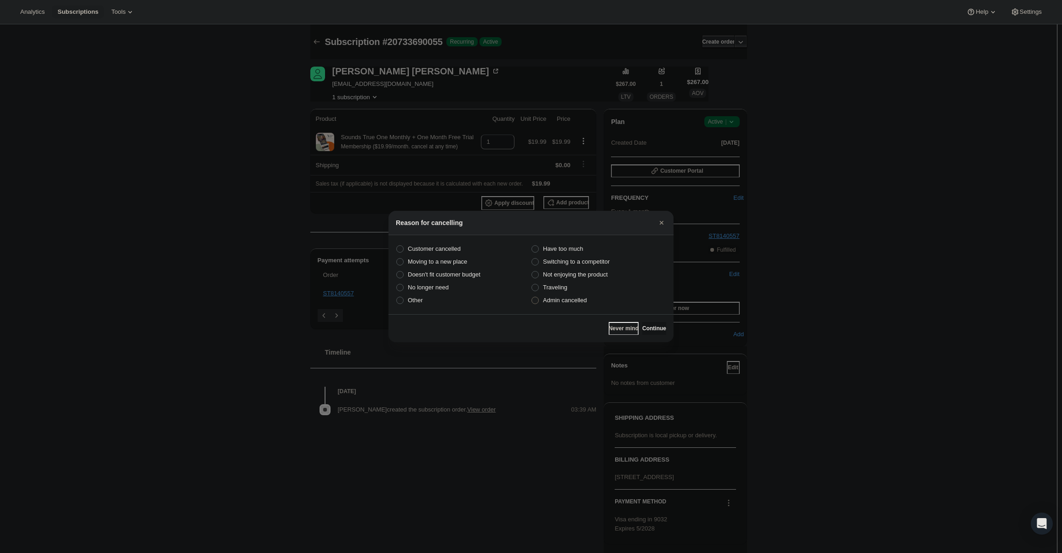  I want to click on button: Settings, so click(1026, 12).